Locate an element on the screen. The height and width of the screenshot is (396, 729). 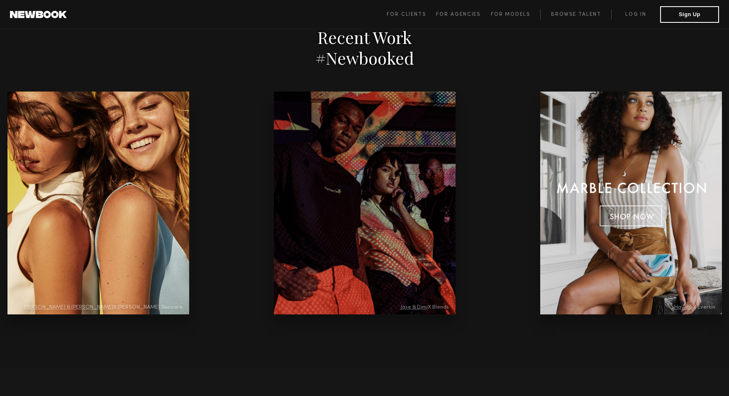
a: For Agencies is located at coordinates (463, 15).